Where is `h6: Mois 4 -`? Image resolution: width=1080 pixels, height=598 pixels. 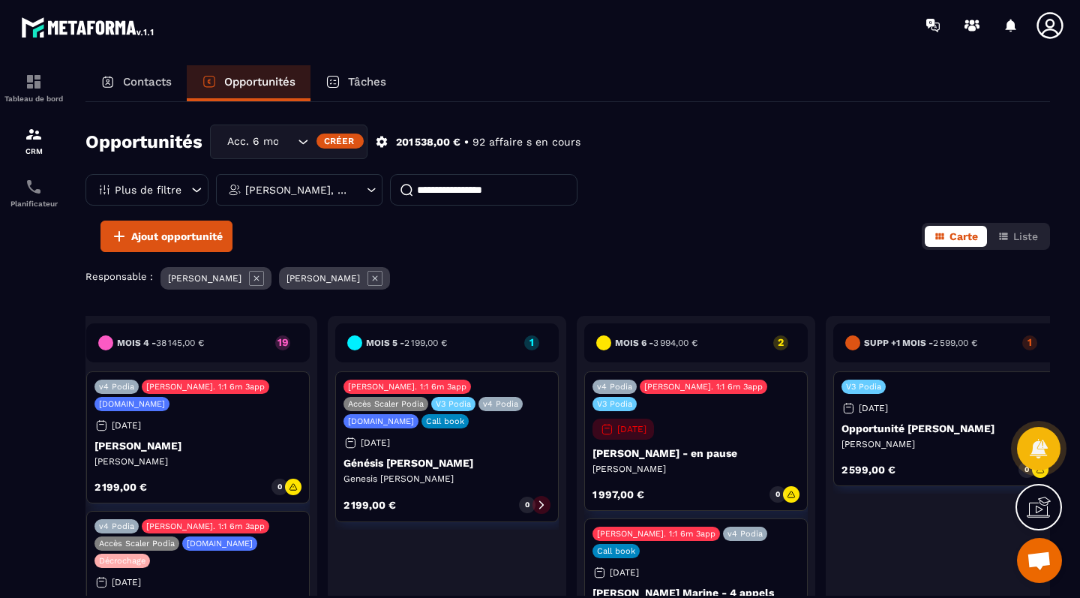 h6: Mois 4 - is located at coordinates (160, 343).